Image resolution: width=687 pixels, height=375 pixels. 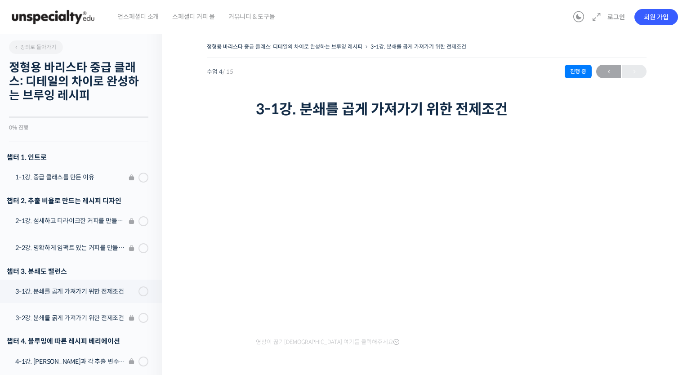 I want to click on h1: 3-1강. 분쇄를 곱게 가져가기 위한 전제조건, so click(x=427, y=109).